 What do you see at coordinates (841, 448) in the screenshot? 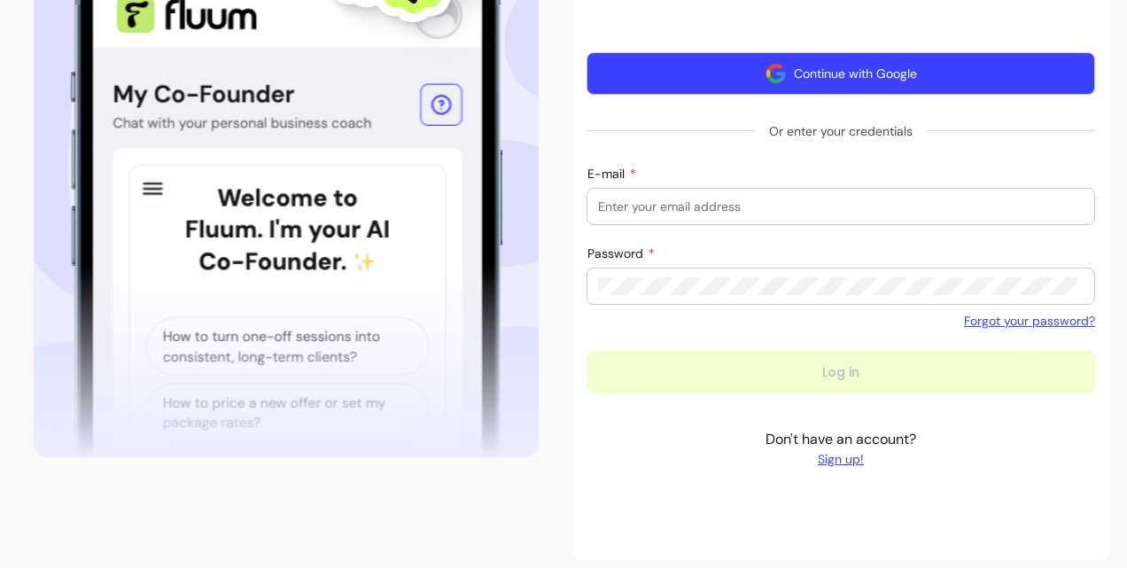
I see `p: Don't have an account?` at bounding box center [841, 448].